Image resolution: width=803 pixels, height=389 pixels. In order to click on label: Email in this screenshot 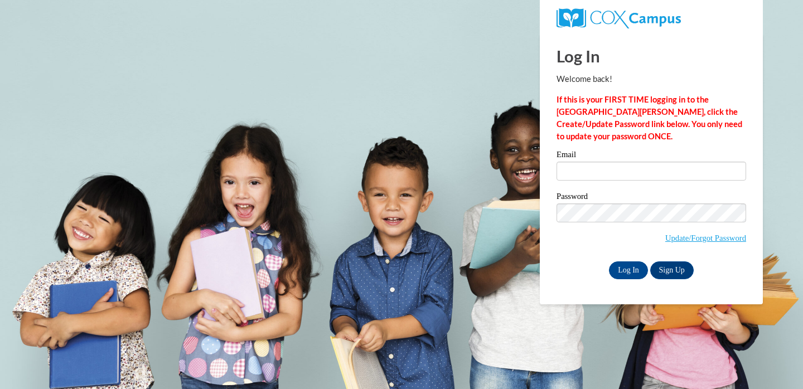, I will do `click(651, 156)`.